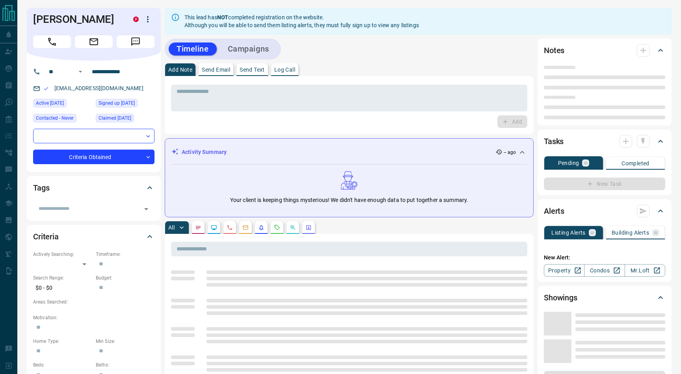 Image resolution: width=681 pixels, height=374 pixels. What do you see at coordinates (604, 258) in the screenshot?
I see `p: New Alert:` at bounding box center [604, 258].